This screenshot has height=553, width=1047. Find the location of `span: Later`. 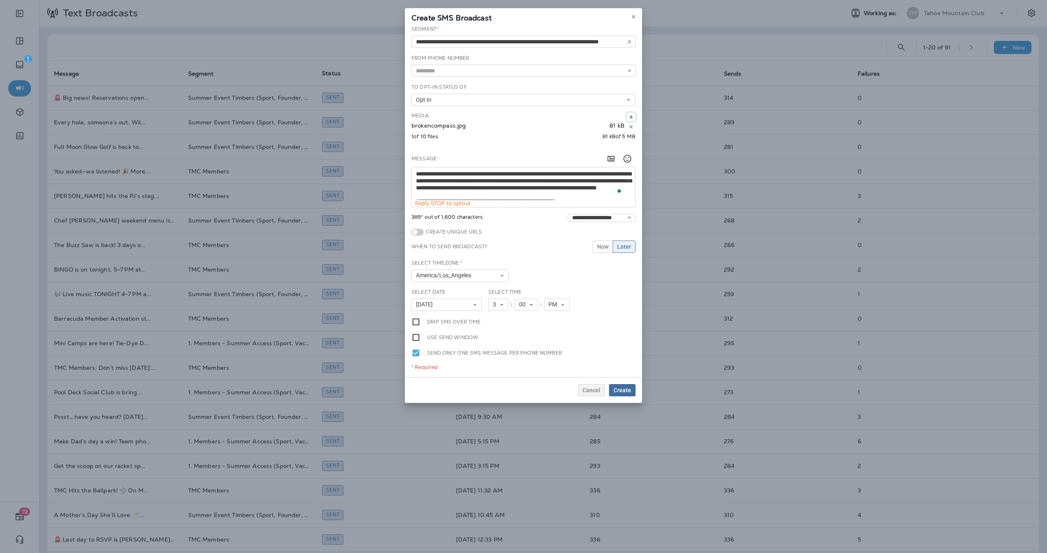

span: Later is located at coordinates (624, 247).